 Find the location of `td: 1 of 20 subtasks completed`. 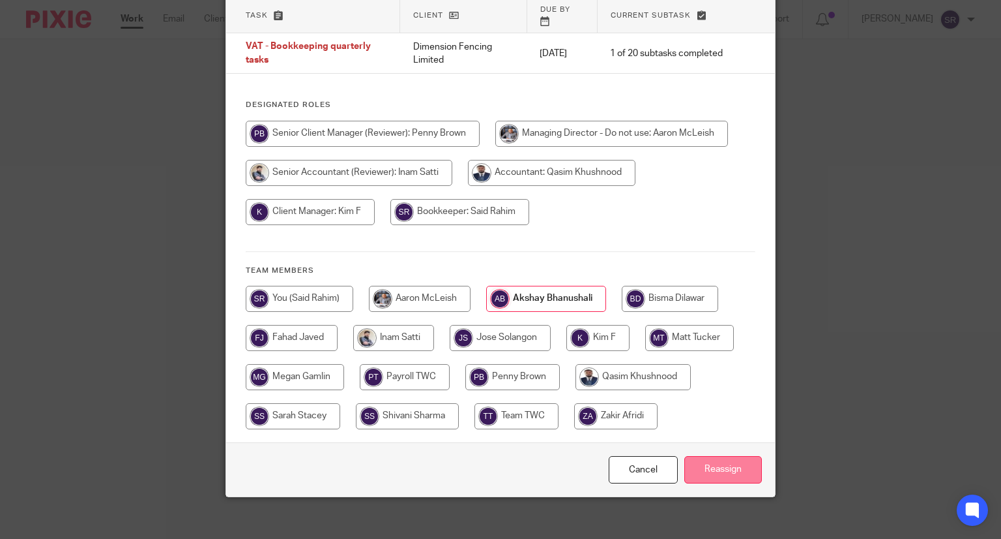

td: 1 of 20 subtasks completed is located at coordinates (666, 53).